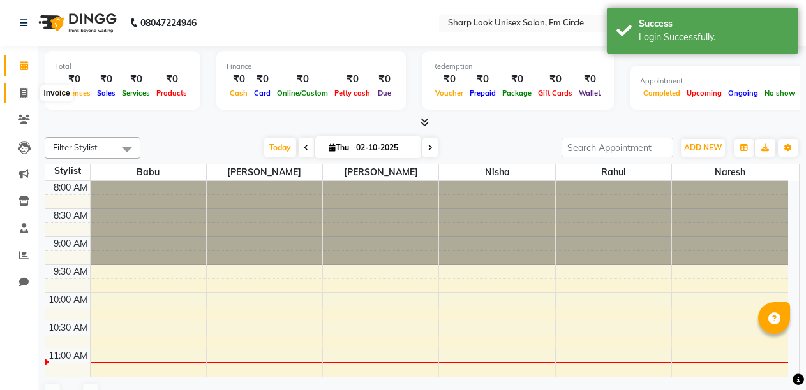 This screenshot has width=806, height=390. What do you see at coordinates (449, 93) in the screenshot?
I see `span: Voucher` at bounding box center [449, 93].